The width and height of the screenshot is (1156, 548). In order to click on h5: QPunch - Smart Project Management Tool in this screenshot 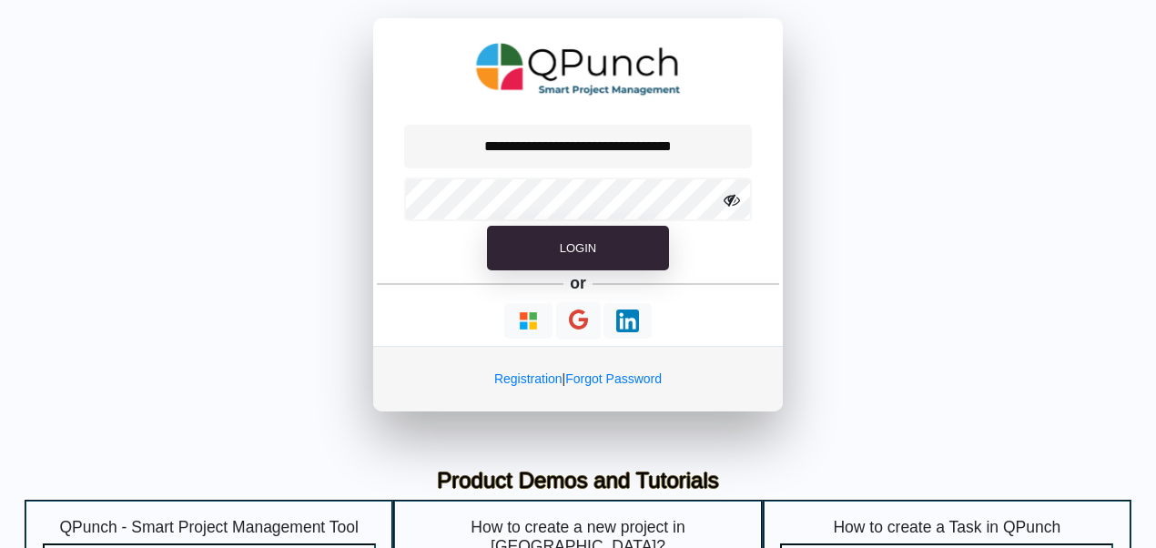, I will do `click(209, 527)`.